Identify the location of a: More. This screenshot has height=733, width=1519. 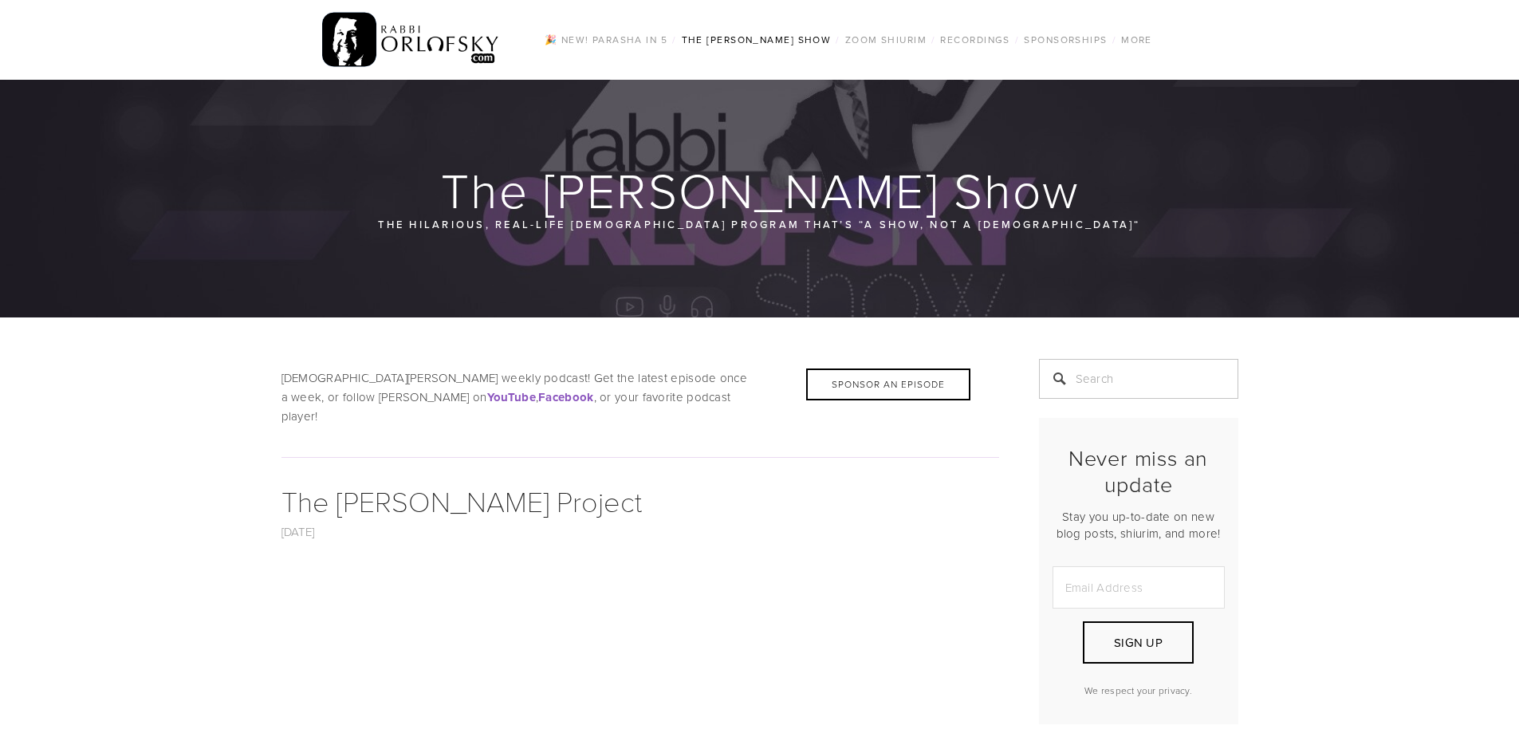
(1137, 40).